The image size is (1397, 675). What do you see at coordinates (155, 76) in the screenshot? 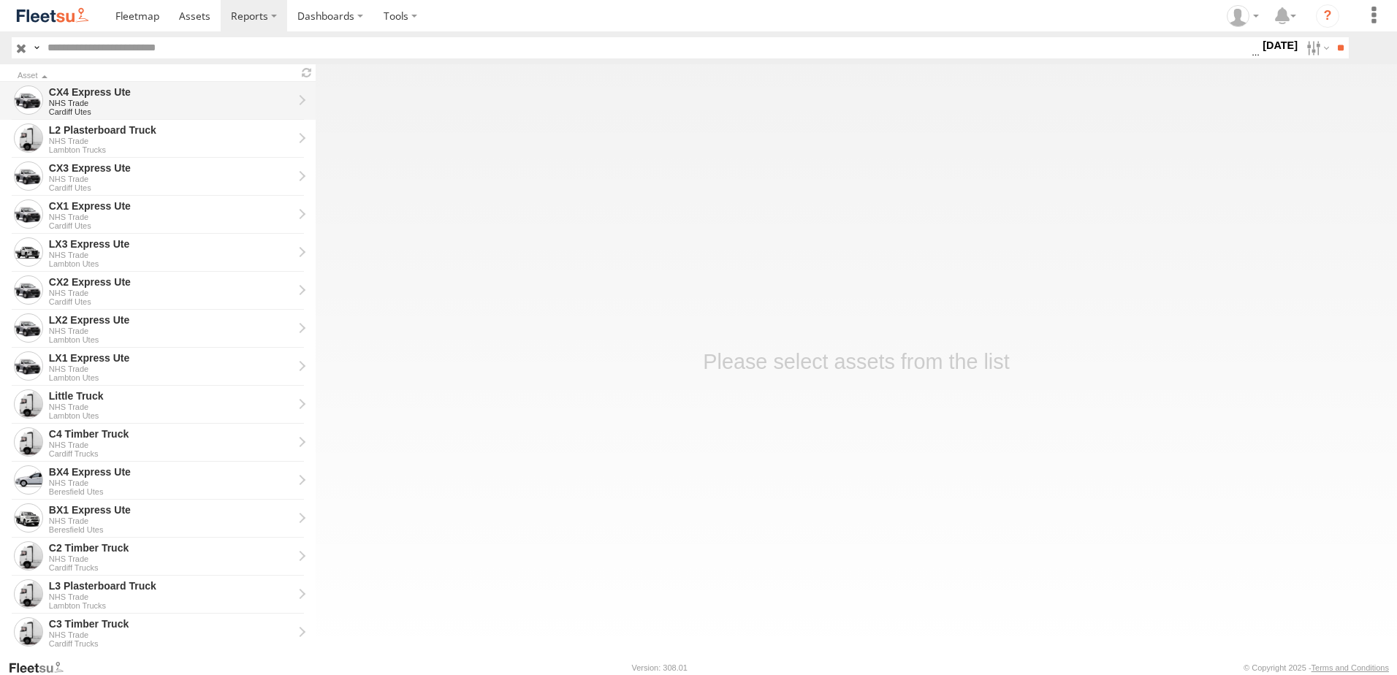
I see `div: Click to Sort` at bounding box center [155, 76].